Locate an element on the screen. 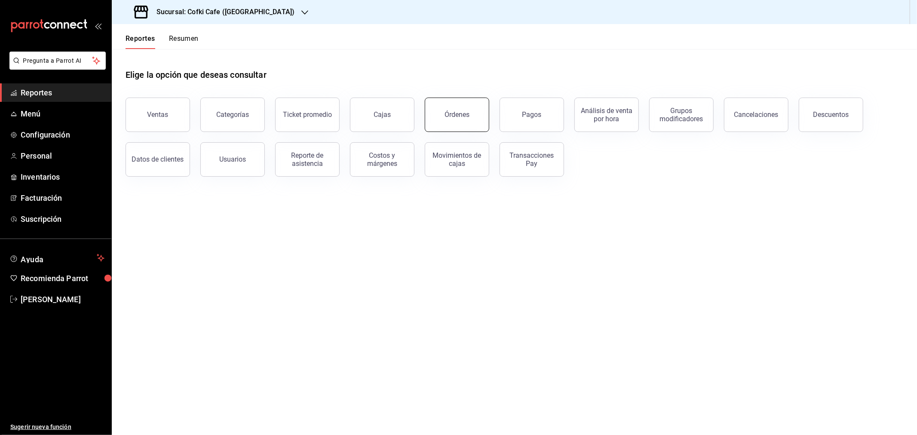  span: Sugerir nueva función is located at coordinates (57, 427).